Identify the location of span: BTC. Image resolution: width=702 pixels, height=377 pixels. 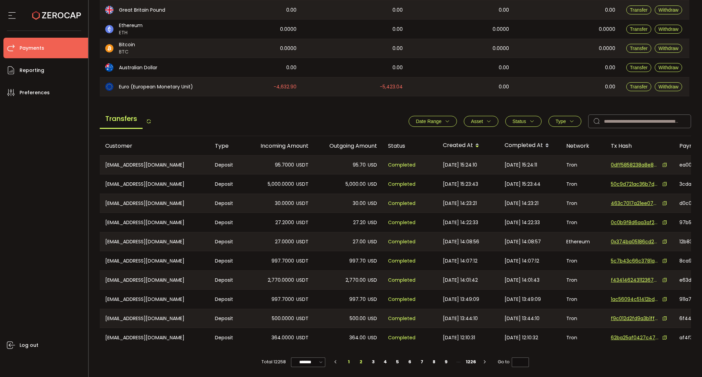
(127, 52).